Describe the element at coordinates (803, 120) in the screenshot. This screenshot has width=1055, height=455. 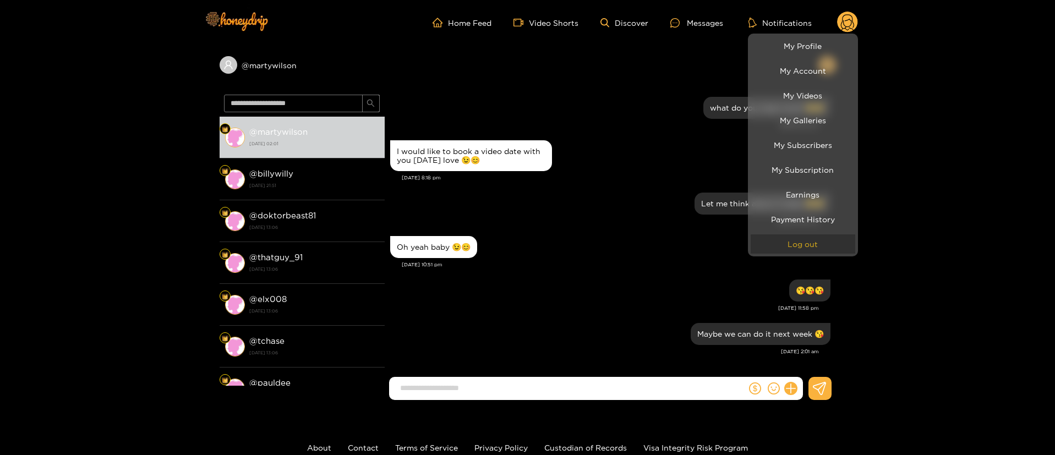
I see `a: My Galleries` at that location.